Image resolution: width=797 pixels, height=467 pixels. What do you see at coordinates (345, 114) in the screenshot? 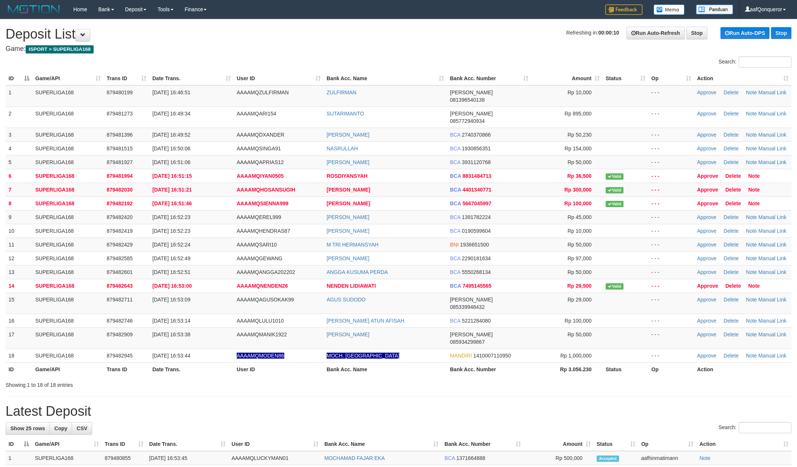
I see `a: SUTARIMANTO` at bounding box center [345, 114].